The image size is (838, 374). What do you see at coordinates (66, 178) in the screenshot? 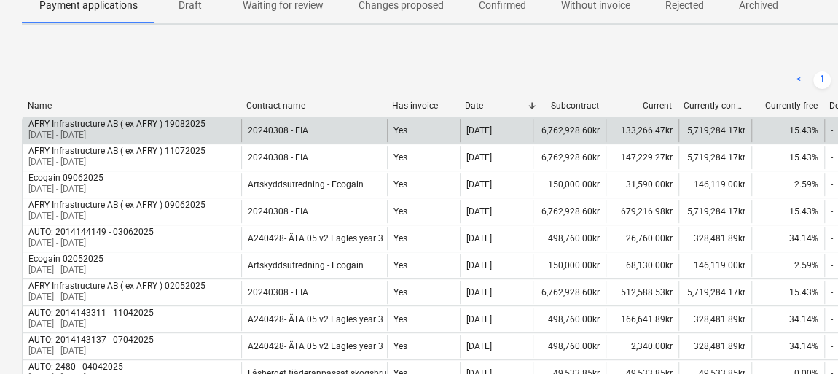
I see `div: Ecogain 09062025` at bounding box center [66, 178].